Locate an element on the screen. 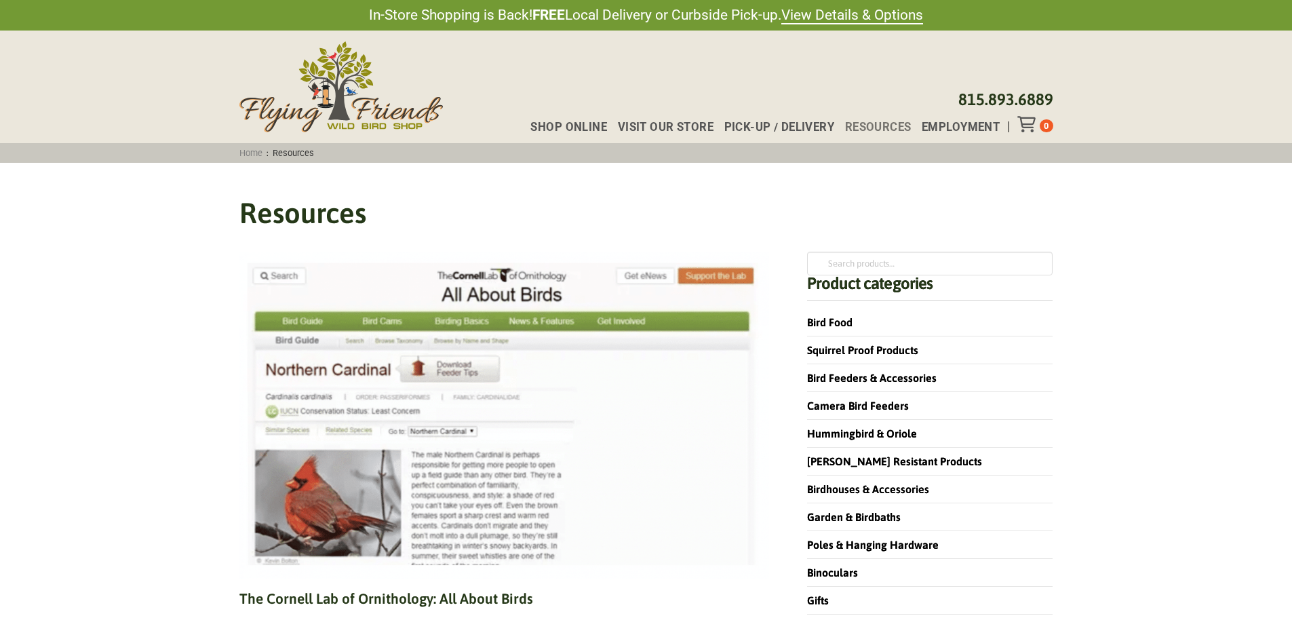 The image size is (1292, 618). a: Shop Online is located at coordinates (563, 127).